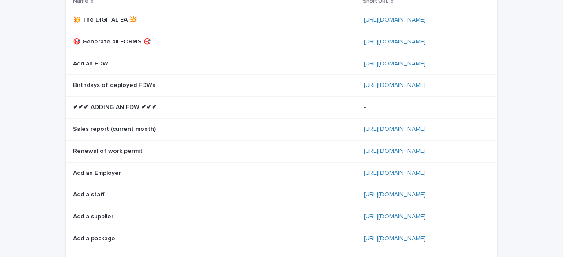 This screenshot has width=563, height=257. I want to click on p: 💥 The DIGITAL EA 💥, so click(106, 19).